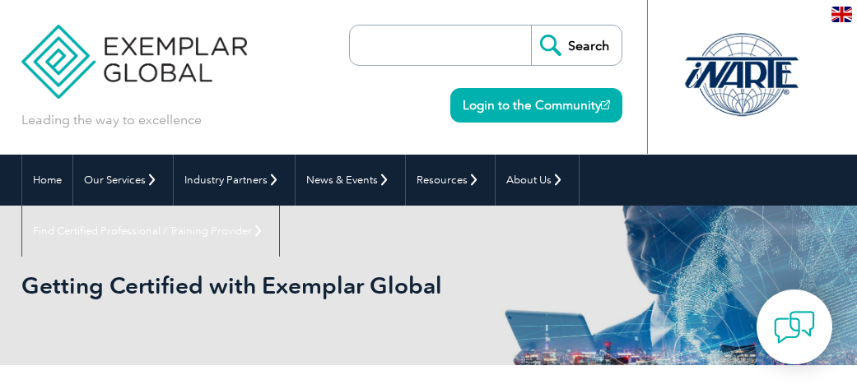 This screenshot has width=857, height=389. What do you see at coordinates (841, 14) in the screenshot?
I see `img: en` at bounding box center [841, 14].